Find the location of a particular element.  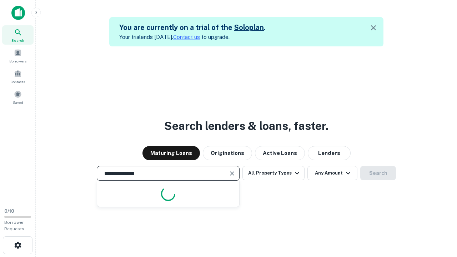

button: Active Loans is located at coordinates (280, 153).